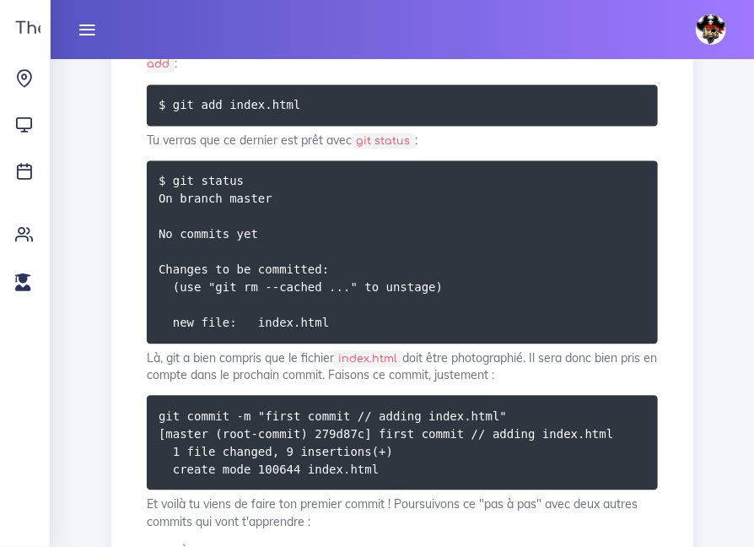 This screenshot has width=754, height=547. I want to click on code: index.html, so click(368, 359).